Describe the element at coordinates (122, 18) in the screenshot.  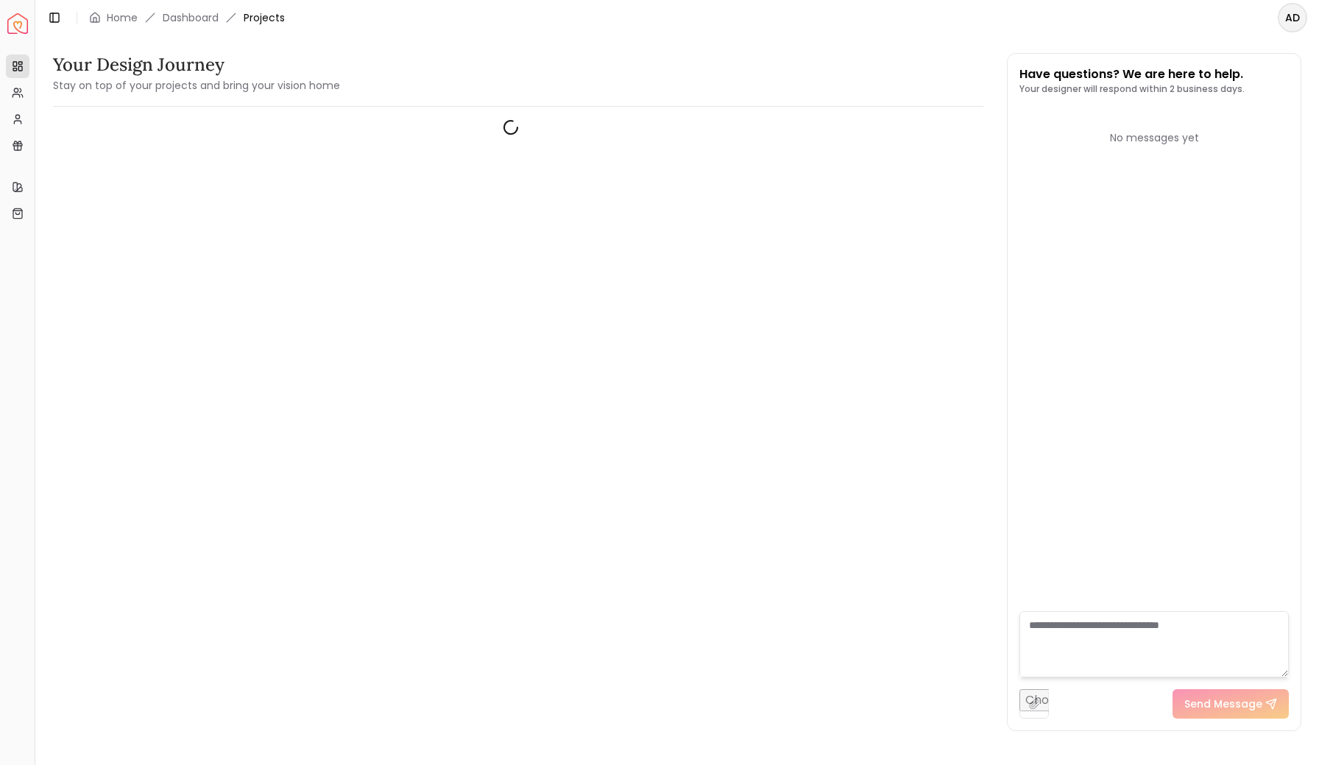
I see `a: Home` at that location.